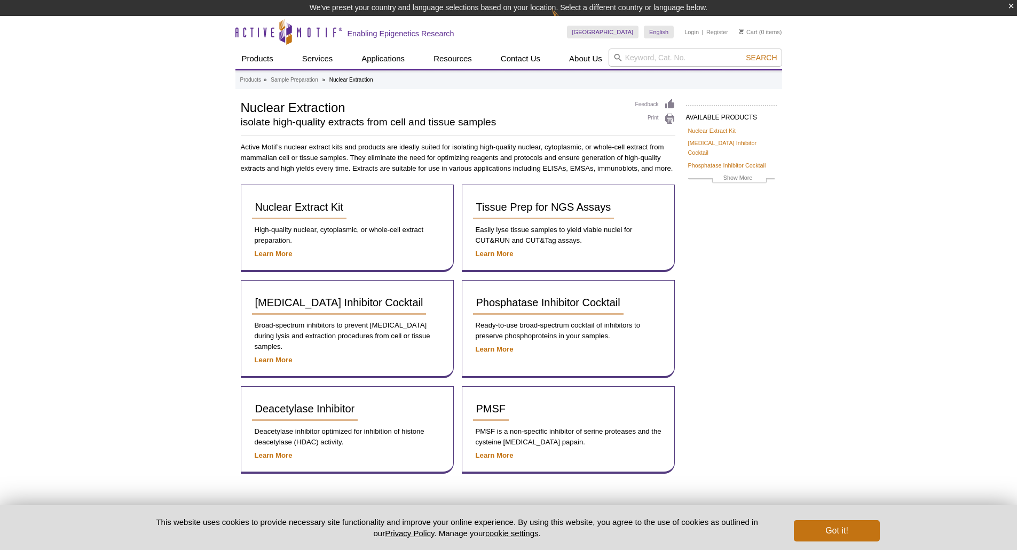  Describe the element at coordinates (565, 20) in the screenshot. I see `img: Change Here` at that location.